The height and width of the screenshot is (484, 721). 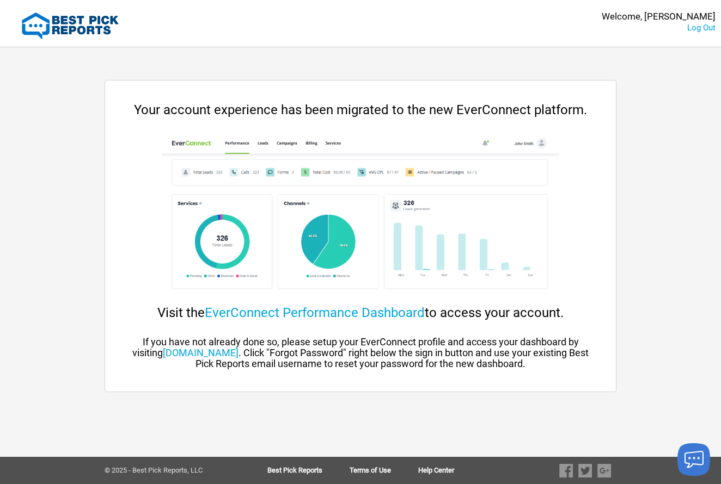 I want to click on div: Visit the to access your account., so click(x=360, y=313).